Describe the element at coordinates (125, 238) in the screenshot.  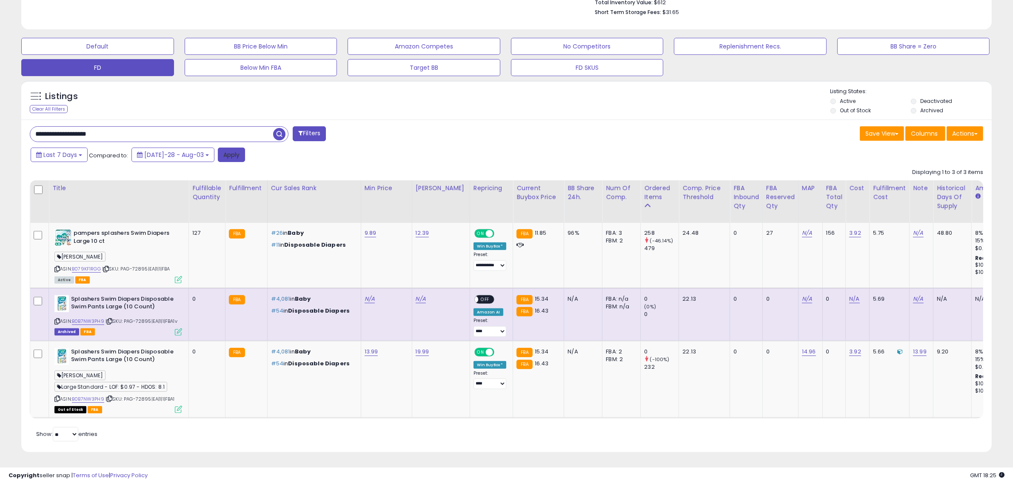
I see `b: pampers splashers Swim Diapers Large 10 ct` at that location.